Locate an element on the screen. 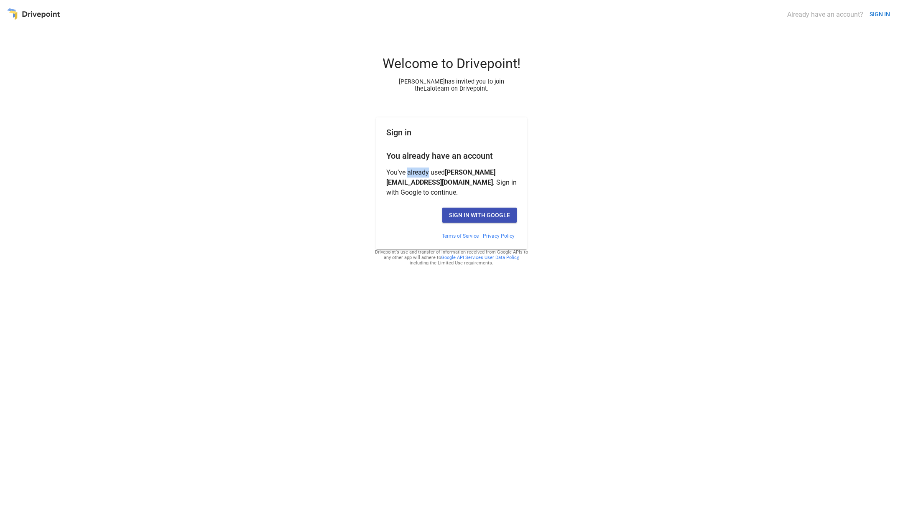 The height and width of the screenshot is (518, 903). a: Google API Services User Data Policy is located at coordinates (479, 258).